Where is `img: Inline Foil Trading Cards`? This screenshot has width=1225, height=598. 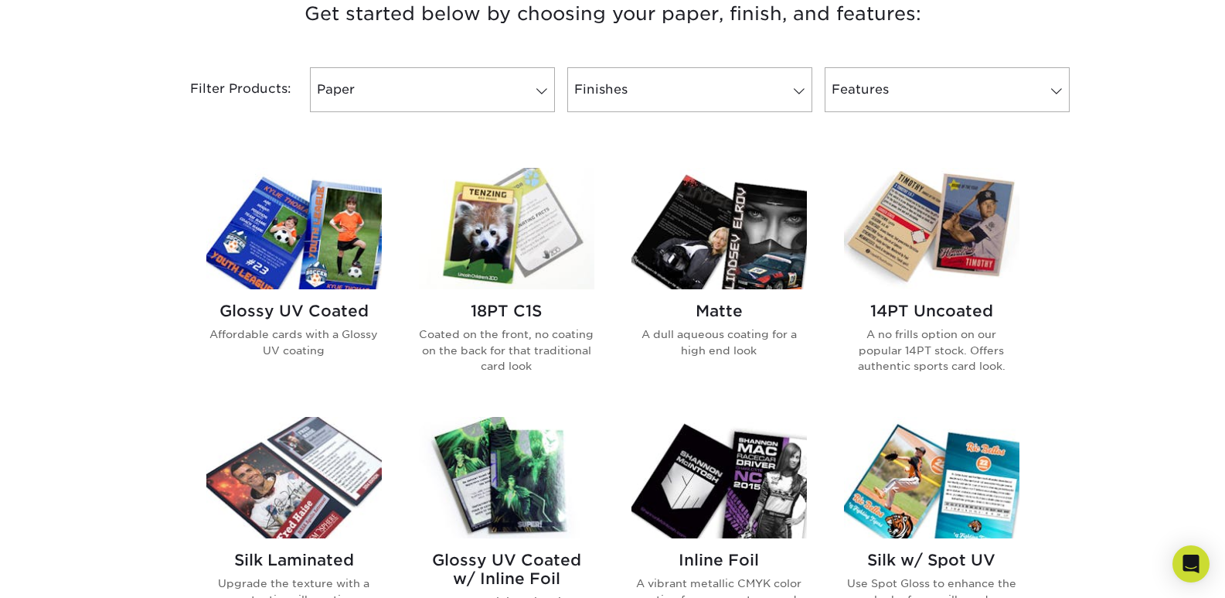
img: Inline Foil Trading Cards is located at coordinates (719, 477).